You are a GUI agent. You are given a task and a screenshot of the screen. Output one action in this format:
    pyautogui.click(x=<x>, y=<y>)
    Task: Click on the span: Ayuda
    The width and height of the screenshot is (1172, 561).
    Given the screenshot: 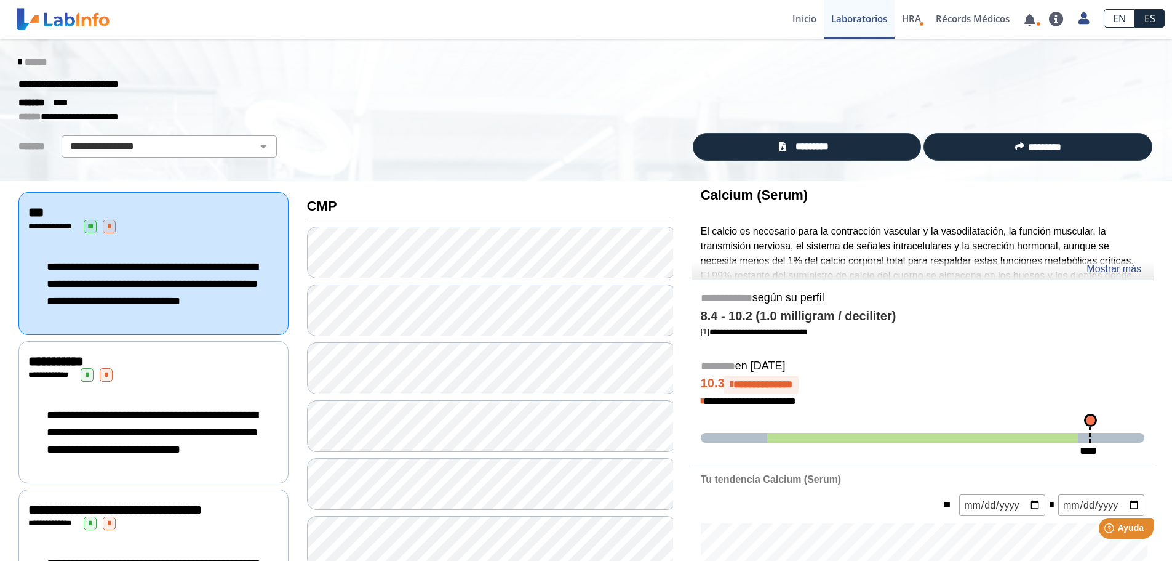 What is the action you would take?
    pyautogui.click(x=68, y=15)
    